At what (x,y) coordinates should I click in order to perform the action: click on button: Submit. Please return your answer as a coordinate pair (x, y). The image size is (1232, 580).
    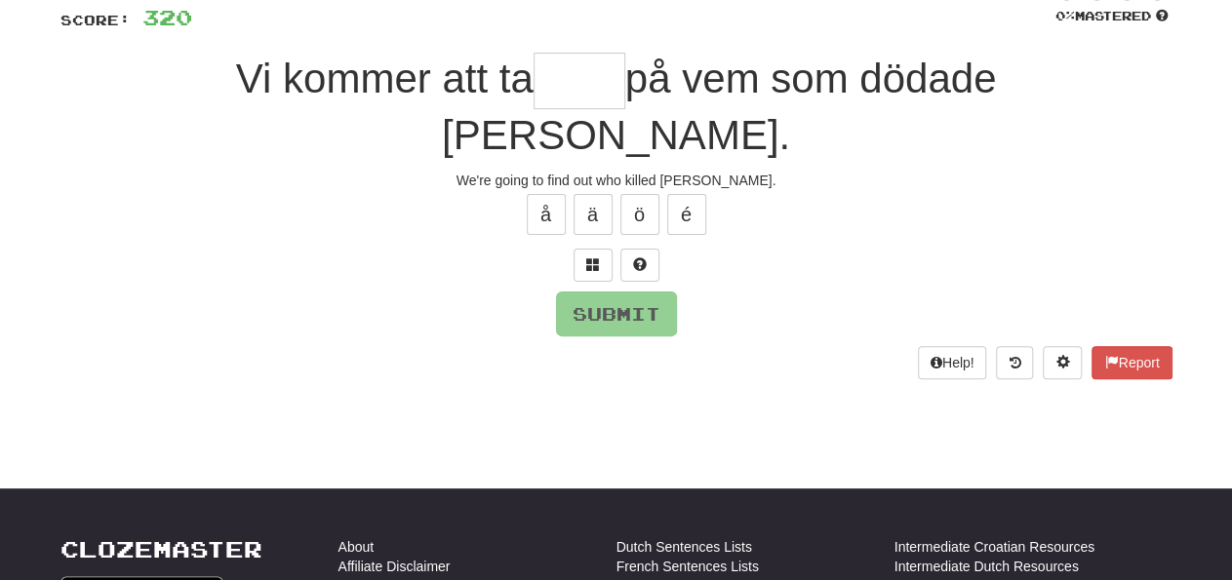
    Looking at the image, I should click on (616, 314).